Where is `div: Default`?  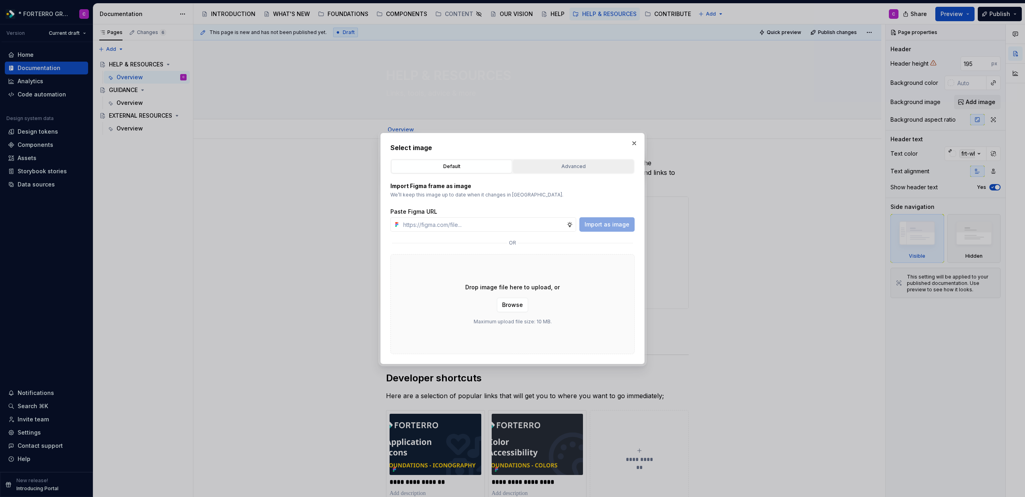
div: Default is located at coordinates (452, 167).